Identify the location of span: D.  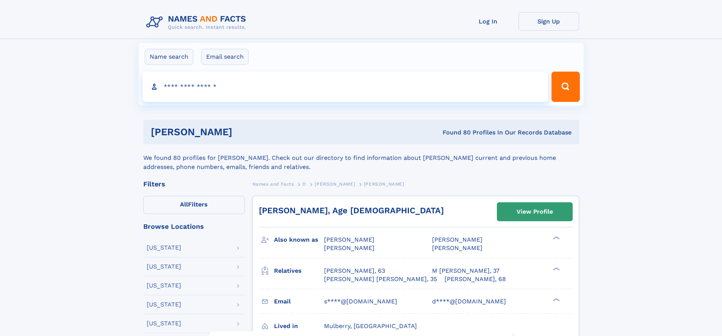
(304, 184).